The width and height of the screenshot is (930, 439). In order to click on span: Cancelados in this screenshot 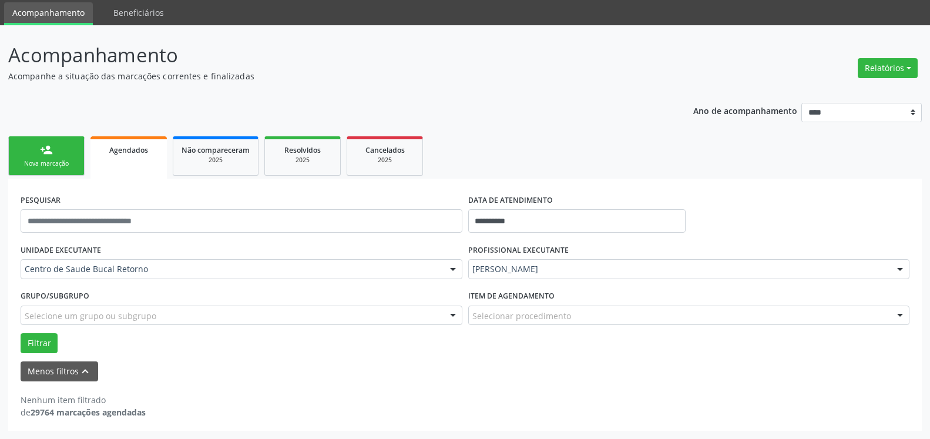, I will do `click(385, 150)`.